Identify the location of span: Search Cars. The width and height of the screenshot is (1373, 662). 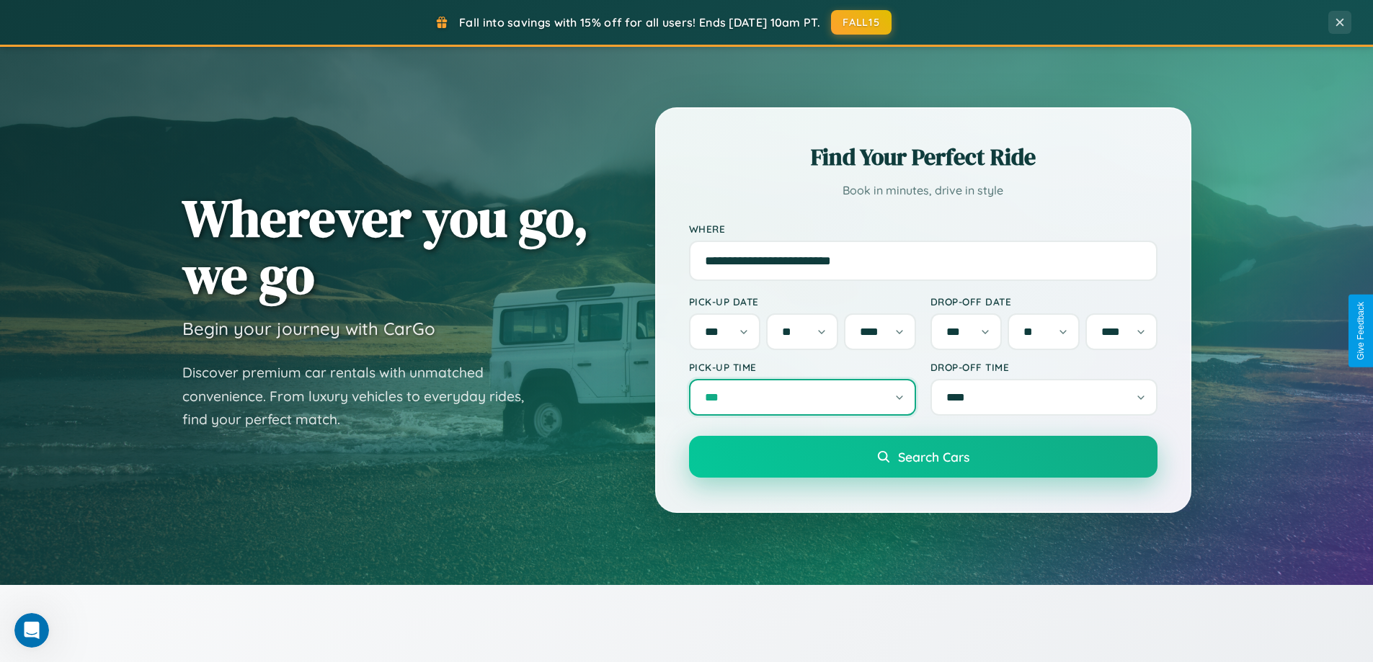
(933, 457).